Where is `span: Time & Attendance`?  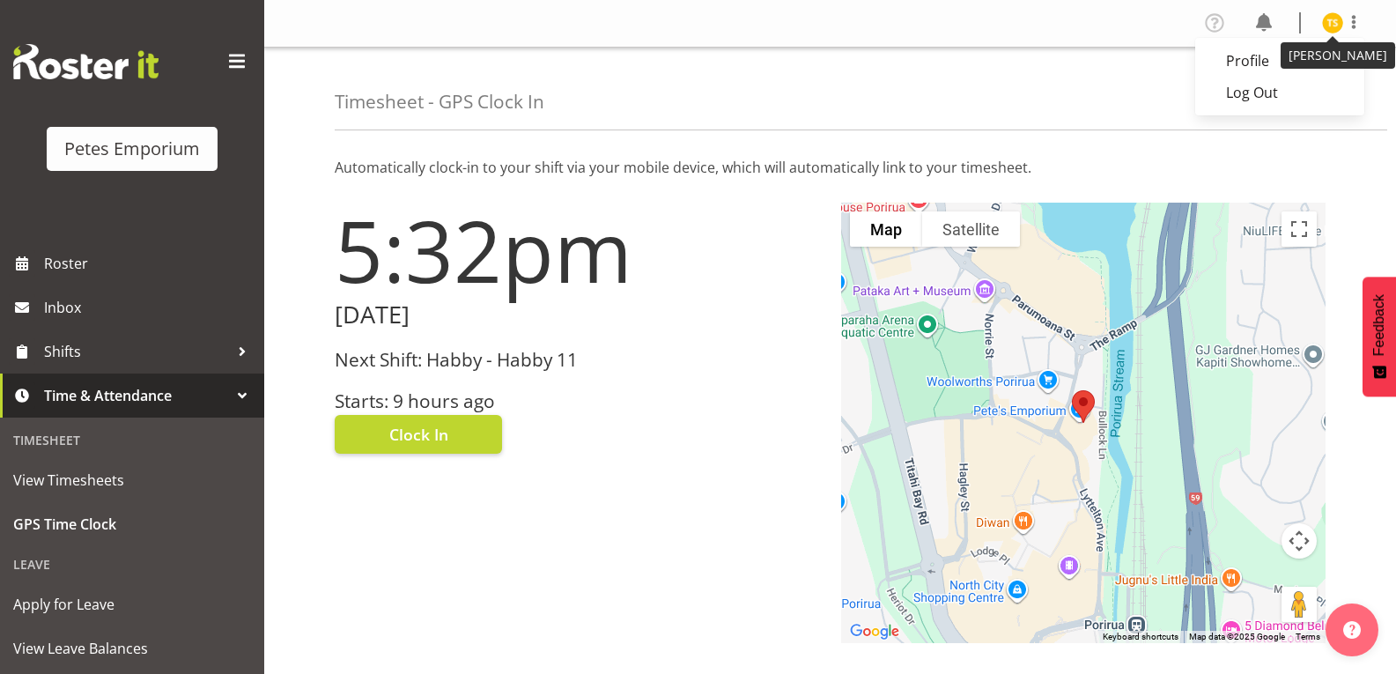
span: Time & Attendance is located at coordinates (137, 395).